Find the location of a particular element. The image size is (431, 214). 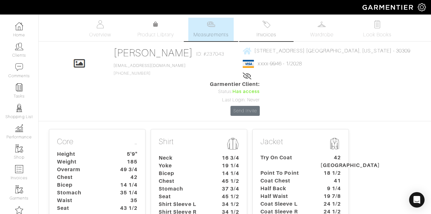

div: Last Login: Never is located at coordinates (235, 100).